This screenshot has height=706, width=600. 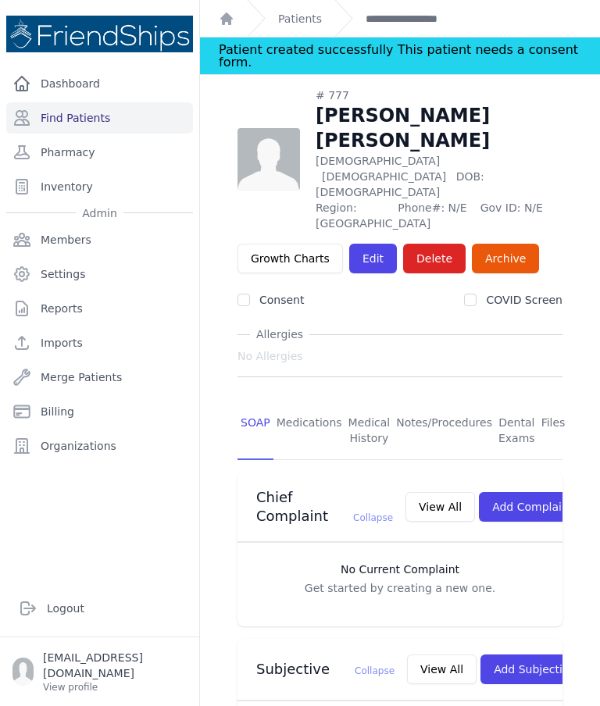 I want to click on a: SOAP, so click(x=255, y=431).